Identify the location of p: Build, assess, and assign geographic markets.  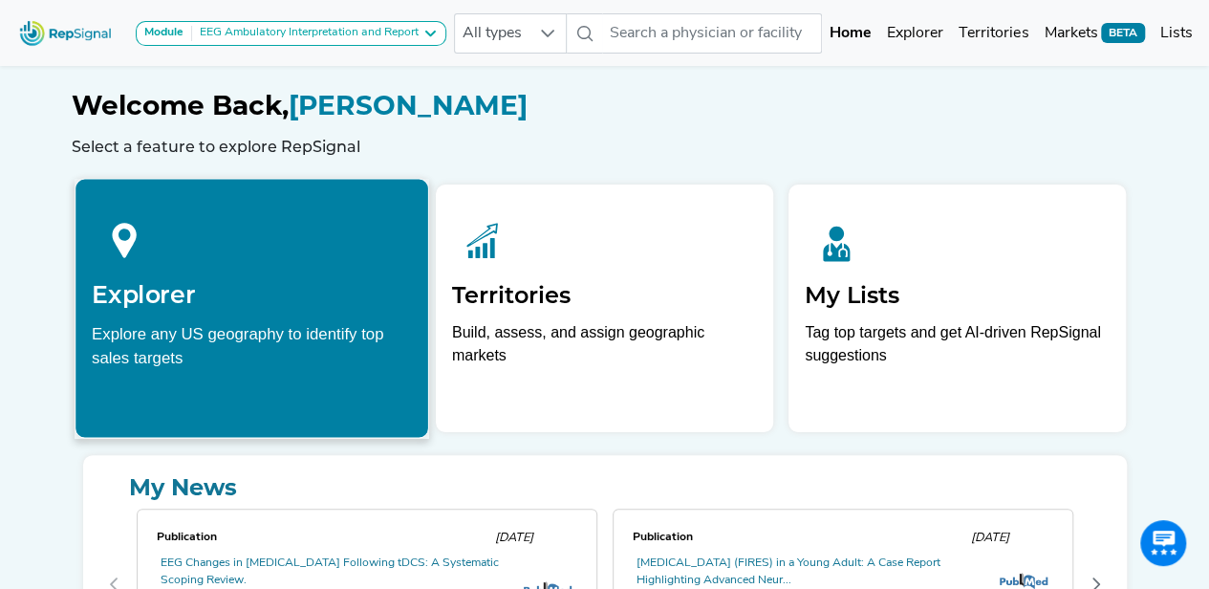
(604, 349).